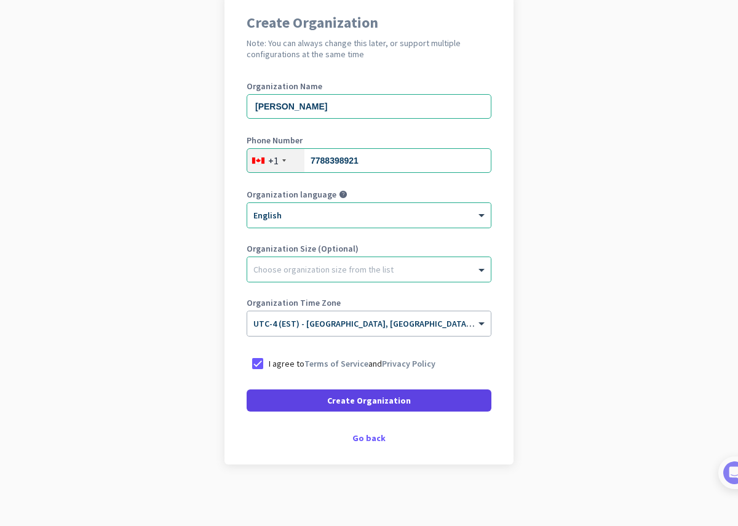 This screenshot has width=738, height=526. I want to click on input: 506-234-5678, so click(369, 160).